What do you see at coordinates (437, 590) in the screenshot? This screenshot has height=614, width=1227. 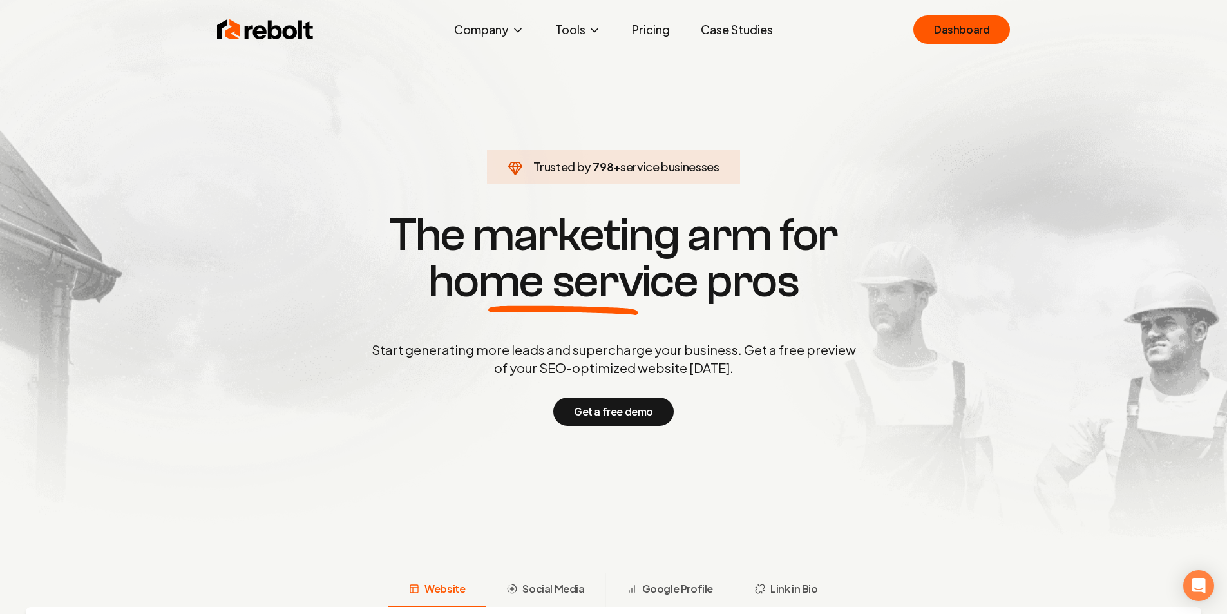 I see `button: Website` at bounding box center [437, 590].